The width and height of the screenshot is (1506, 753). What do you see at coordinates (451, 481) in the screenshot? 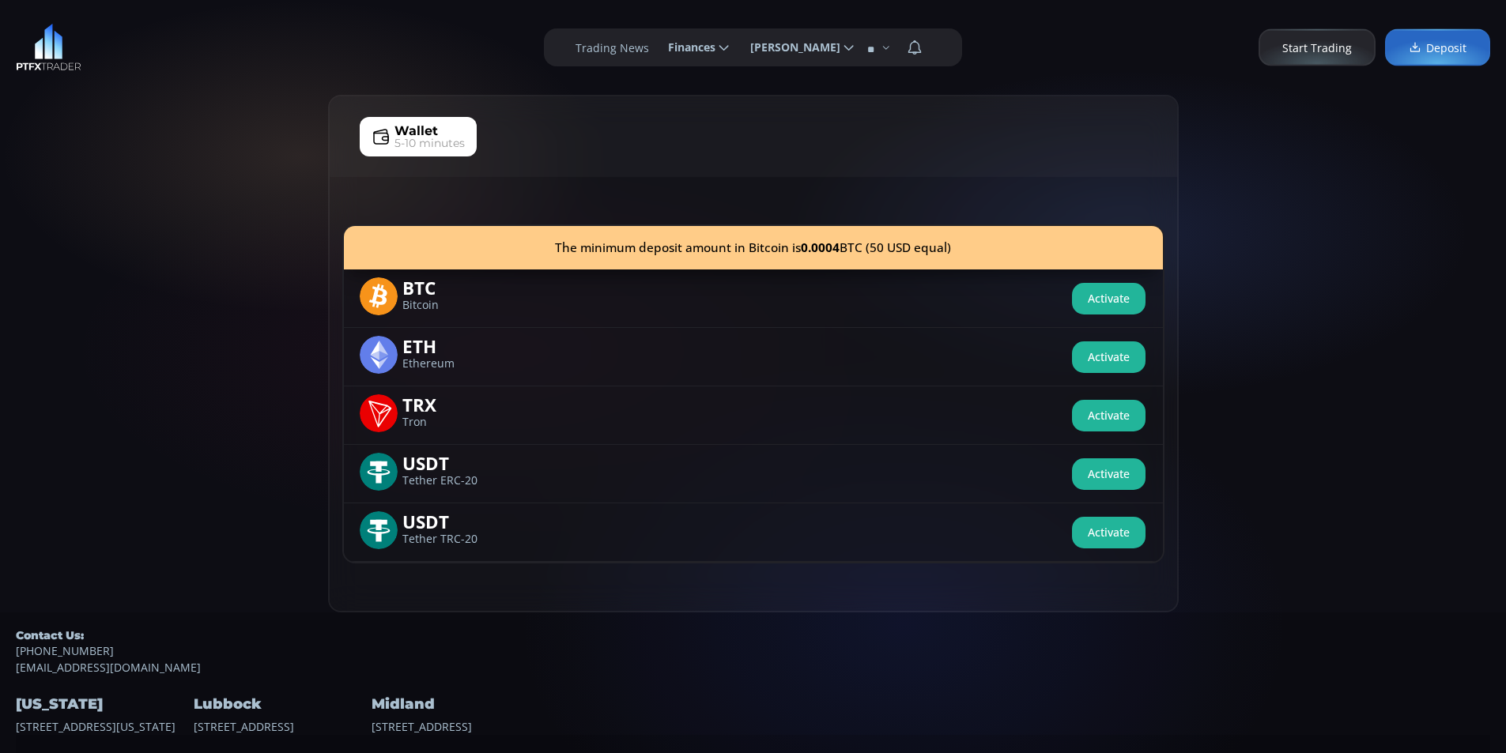
I see `span: Tether ERC-20` at bounding box center [451, 481].